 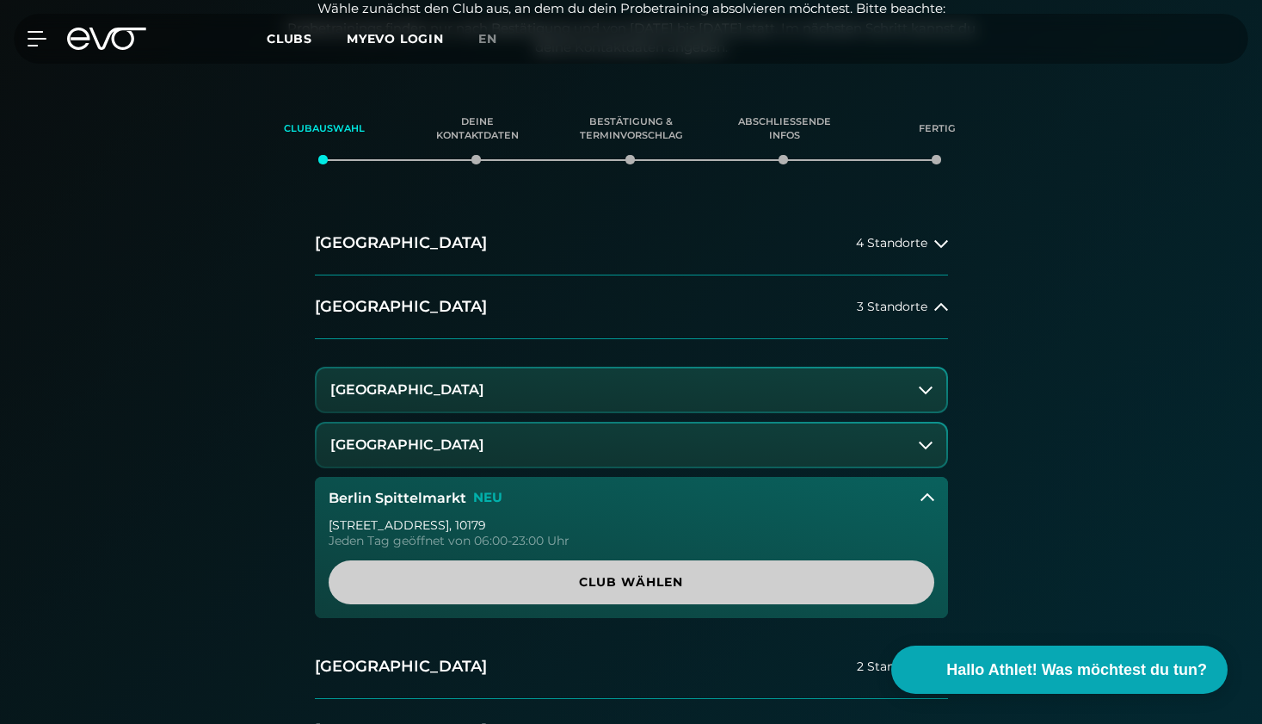 What do you see at coordinates (289, 39) in the screenshot?
I see `span: Clubs` at bounding box center [289, 39].